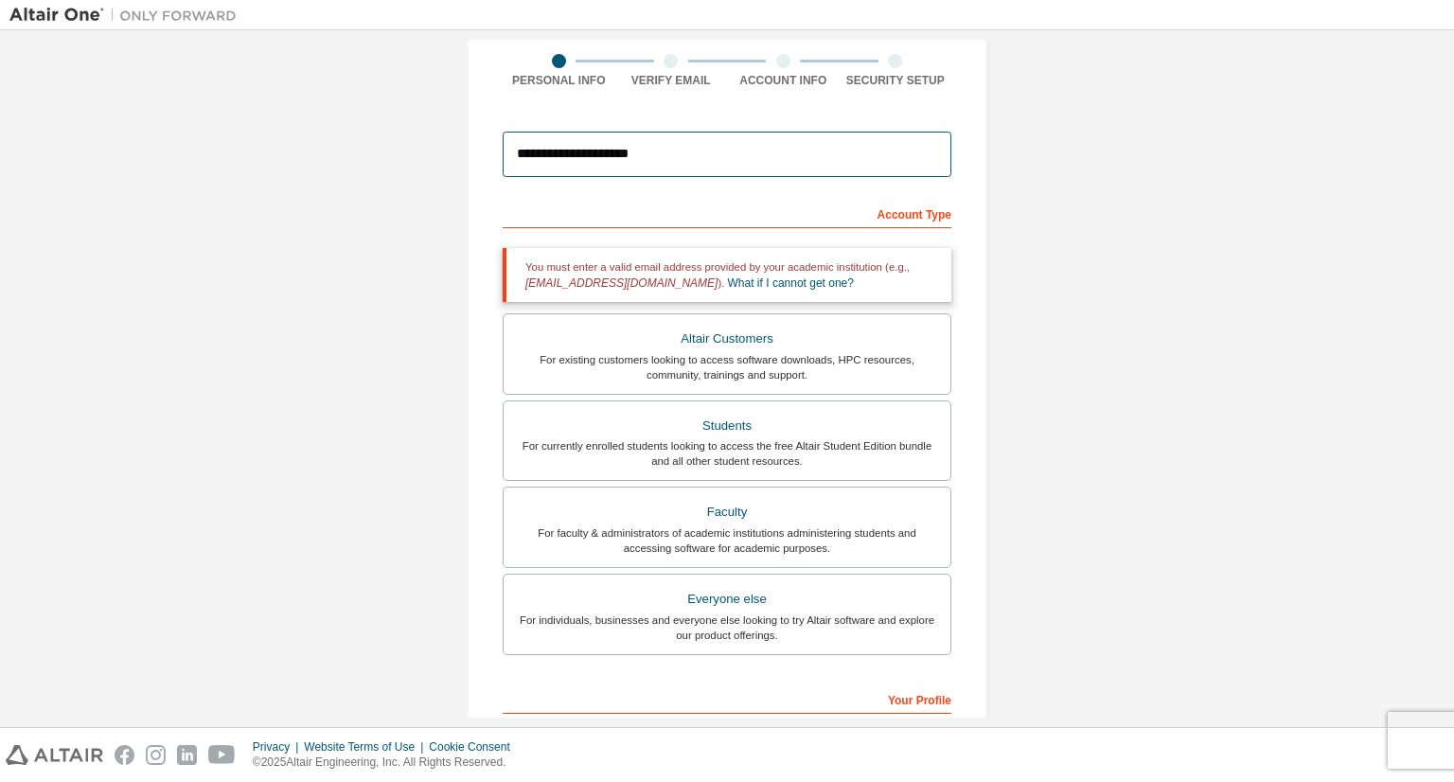  Describe the element at coordinates (155, 754) in the screenshot. I see `img: instagram.svg` at that location.